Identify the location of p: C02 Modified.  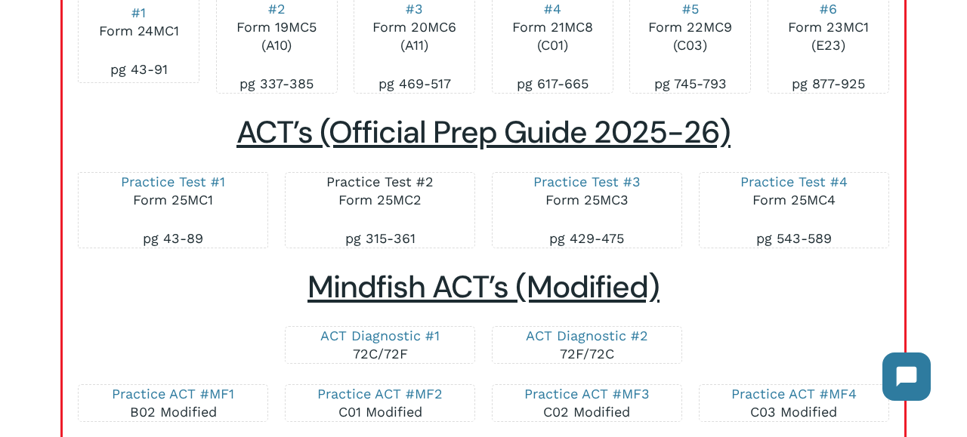
(587, 403).